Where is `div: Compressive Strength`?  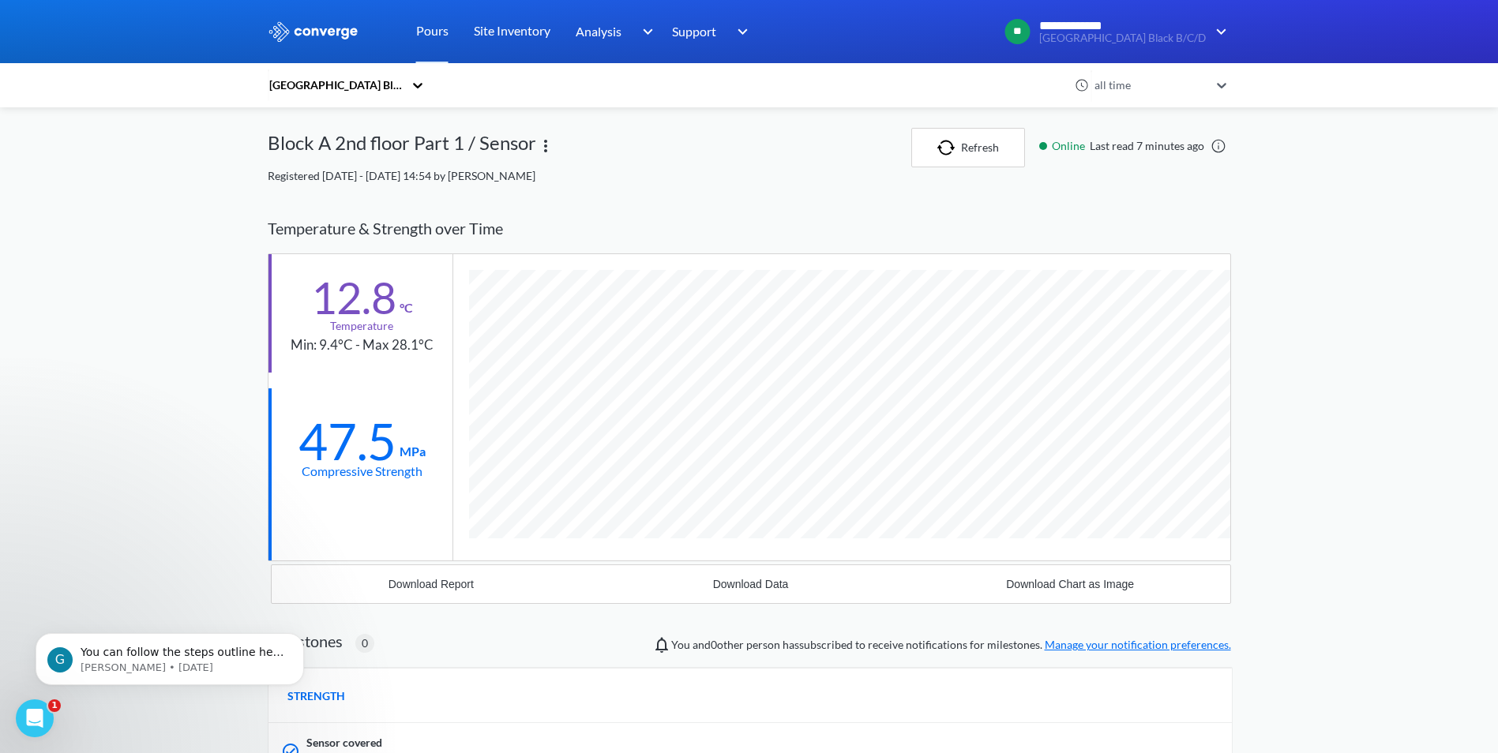 div: Compressive Strength is located at coordinates (362, 471).